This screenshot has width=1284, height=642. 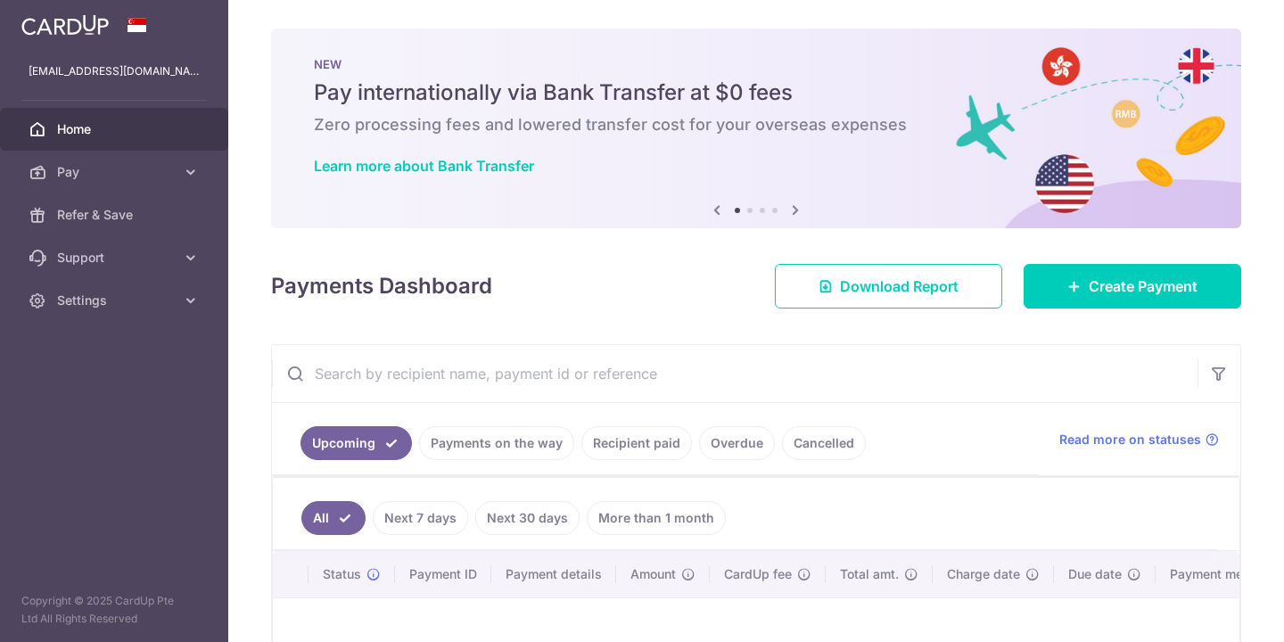 What do you see at coordinates (983, 574) in the screenshot?
I see `span: Charge date` at bounding box center [983, 574].